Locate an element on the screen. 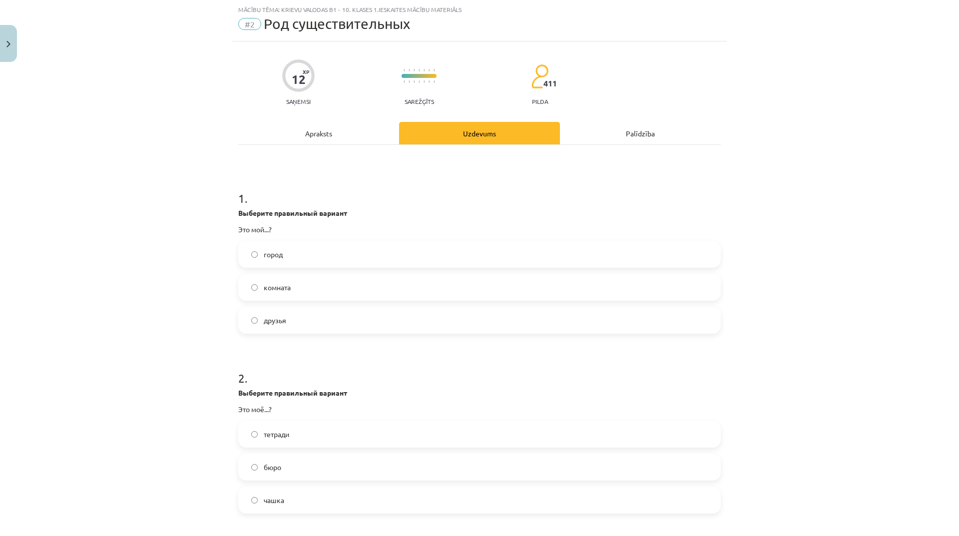 This screenshot has height=536, width=959. span: город is located at coordinates (273, 254).